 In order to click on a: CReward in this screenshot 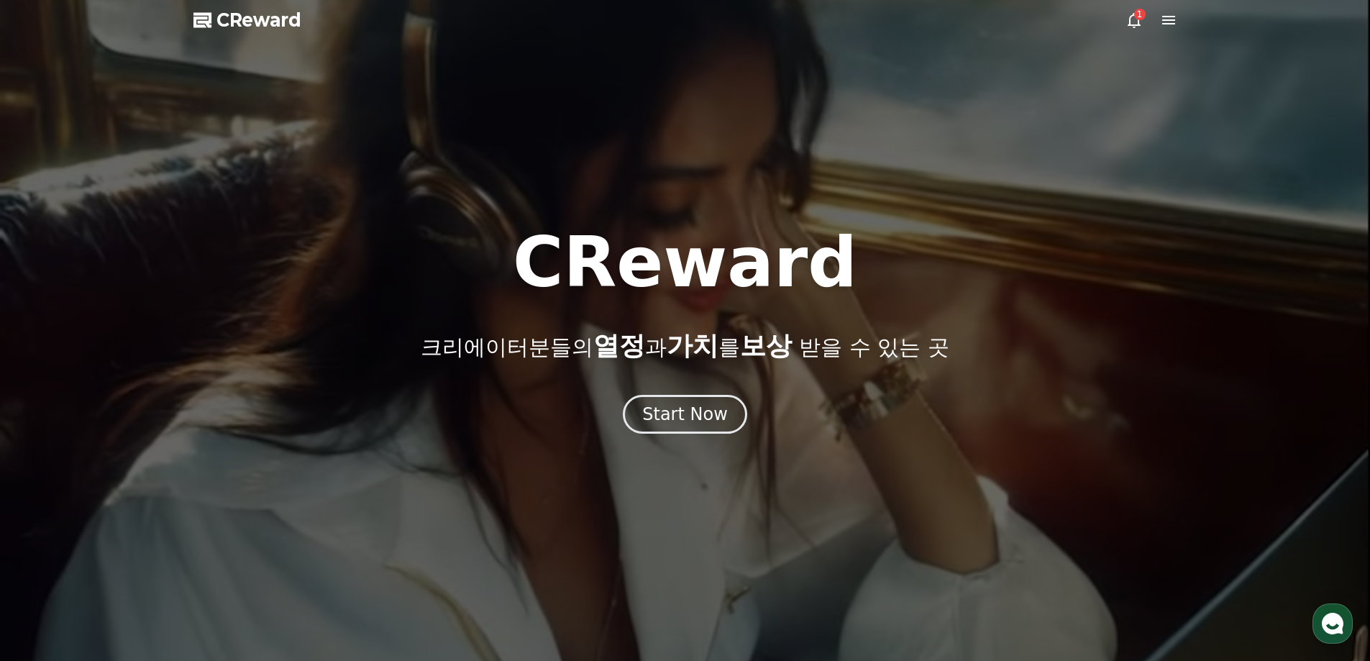, I will do `click(247, 20)`.